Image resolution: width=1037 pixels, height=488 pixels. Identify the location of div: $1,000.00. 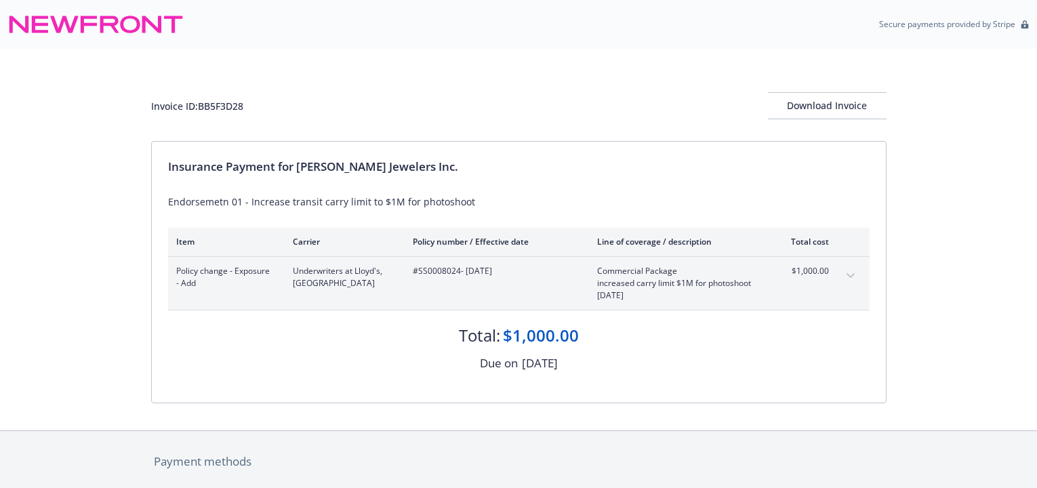
(541, 336).